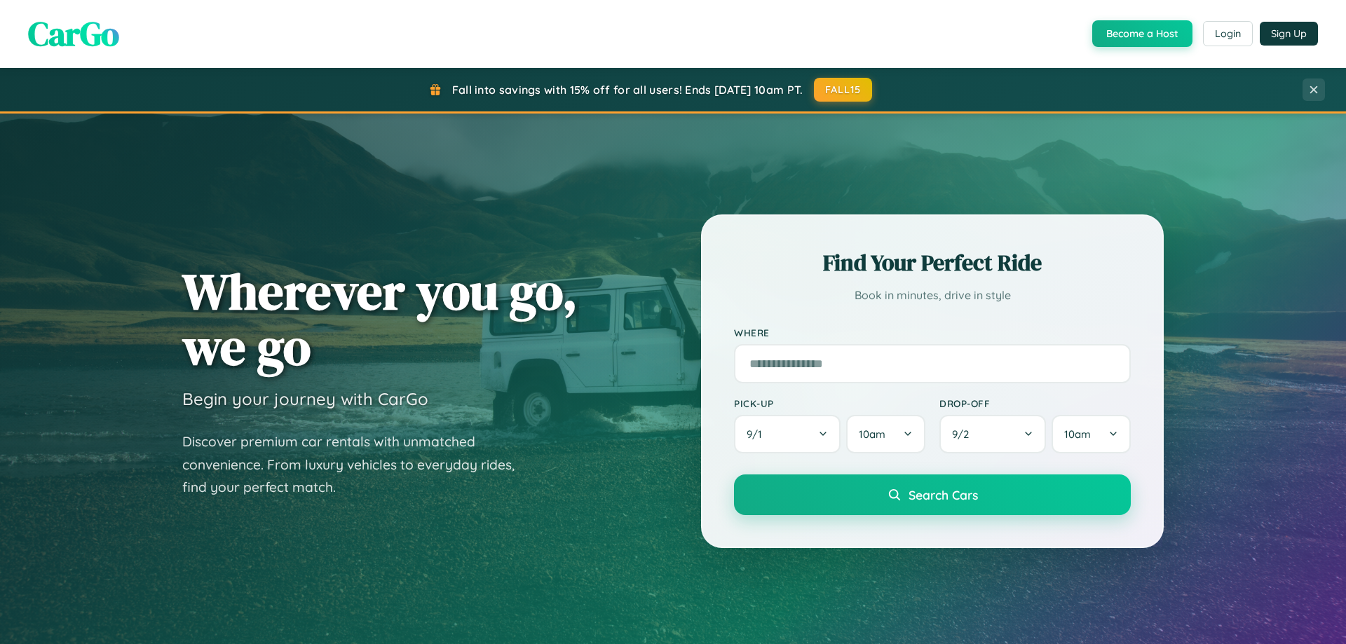 This screenshot has width=1346, height=644. Describe the element at coordinates (1142, 34) in the screenshot. I see `button: Become a Host` at that location.